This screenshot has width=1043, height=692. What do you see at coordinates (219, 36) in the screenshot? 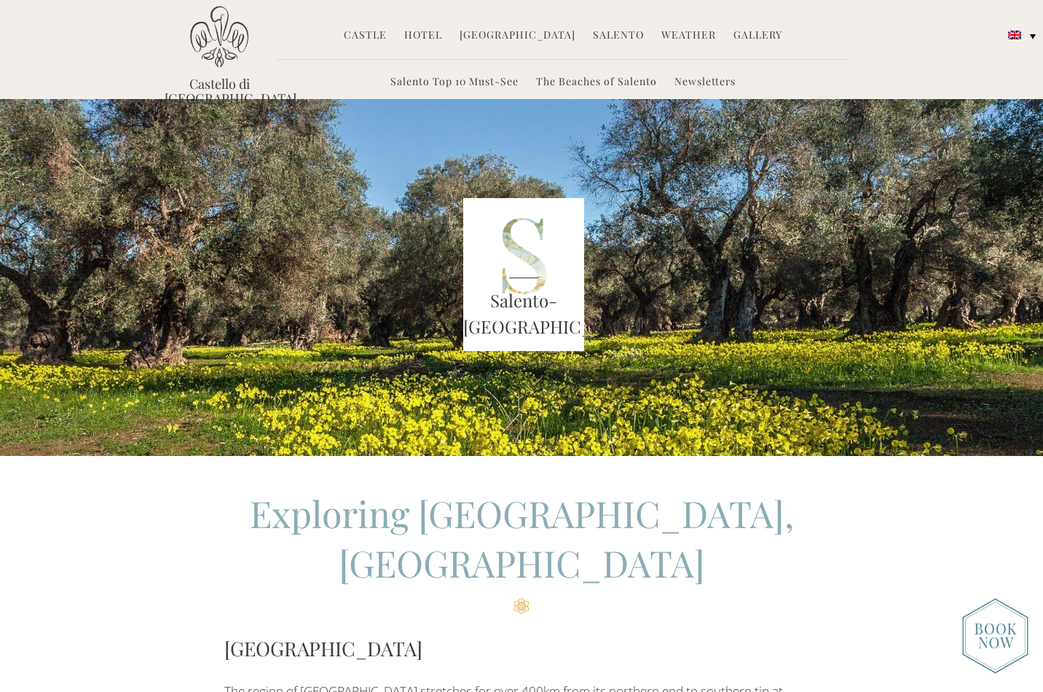
I see `img: Castello di Ugento` at bounding box center [219, 36].